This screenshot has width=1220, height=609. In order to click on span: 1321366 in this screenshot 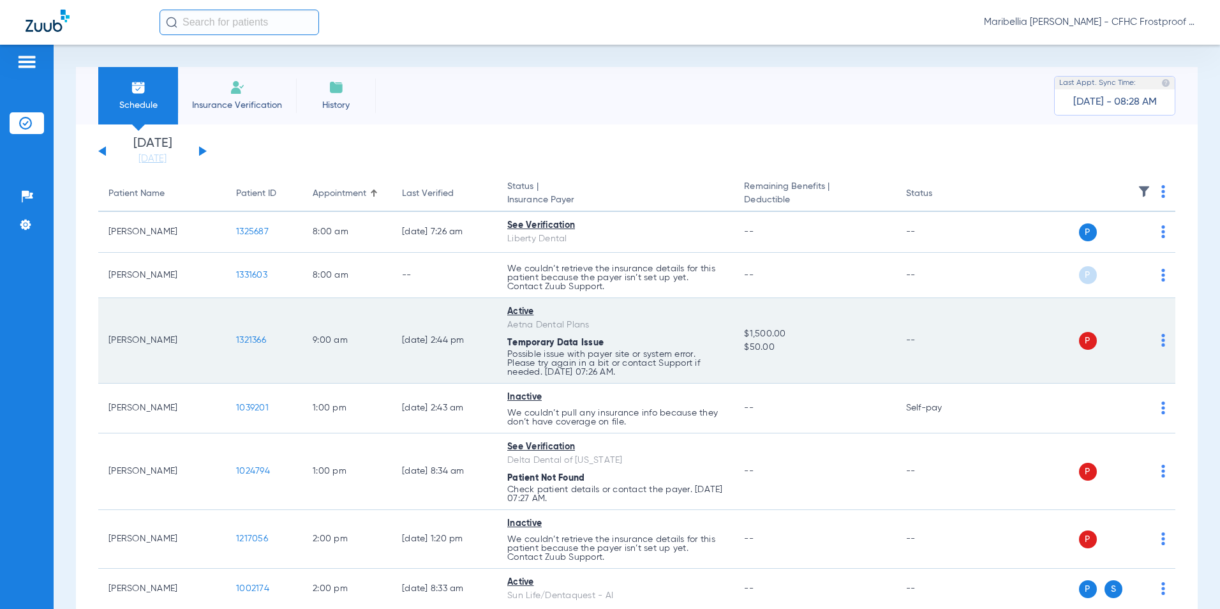, I will do `click(251, 340)`.